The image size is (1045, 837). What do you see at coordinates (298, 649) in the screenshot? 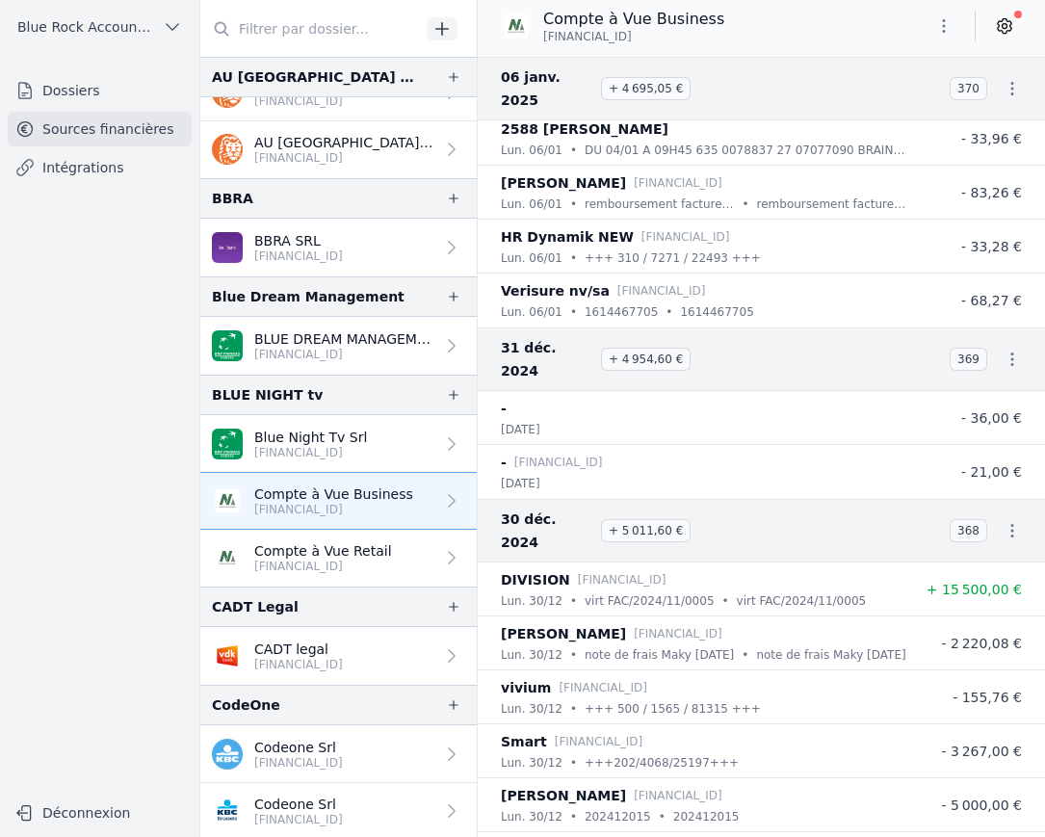
I see `p: CADT legal` at bounding box center [298, 649].